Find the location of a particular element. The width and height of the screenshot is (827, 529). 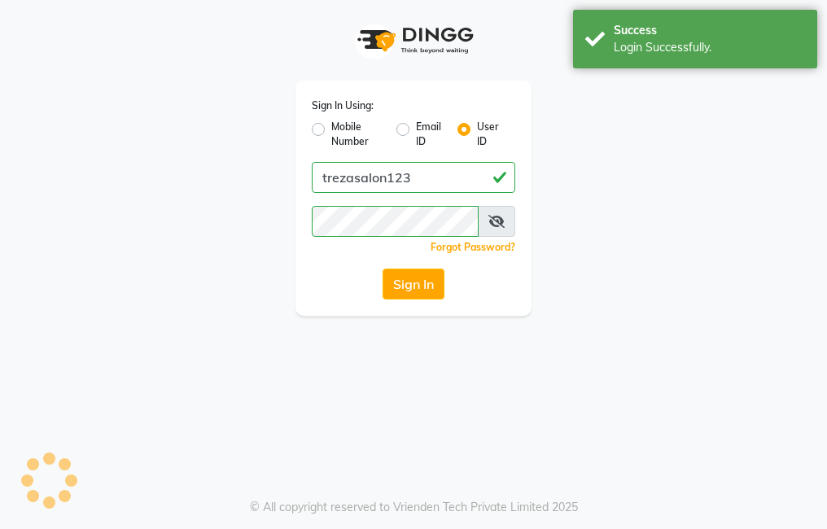

img: logo1.svg is located at coordinates (413, 40).